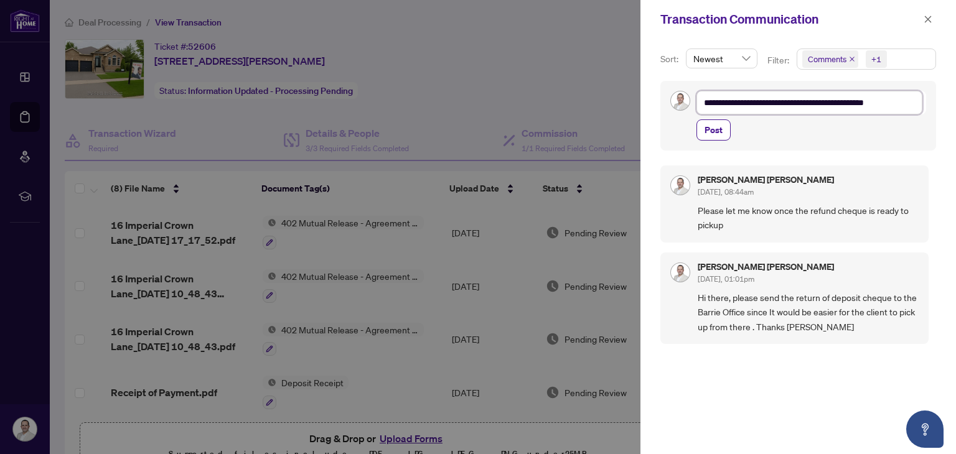  I want to click on button: Open asap, so click(925, 429).